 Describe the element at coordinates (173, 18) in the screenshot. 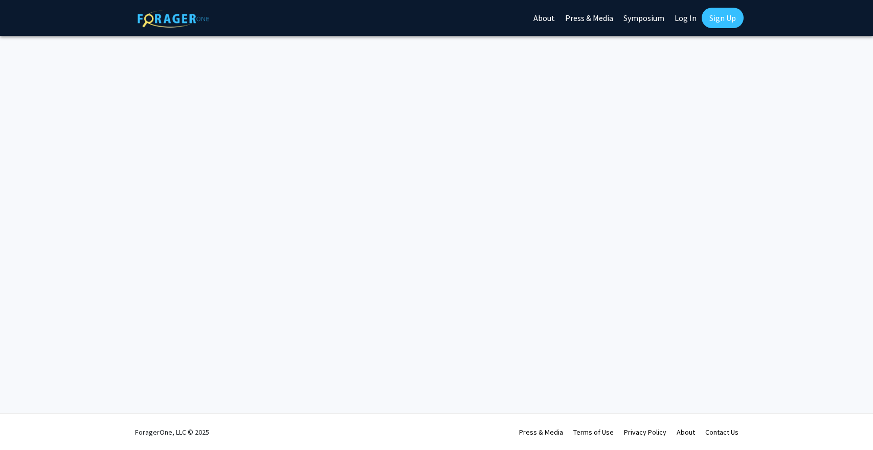

I see `img: ForagerOne Logo` at that location.